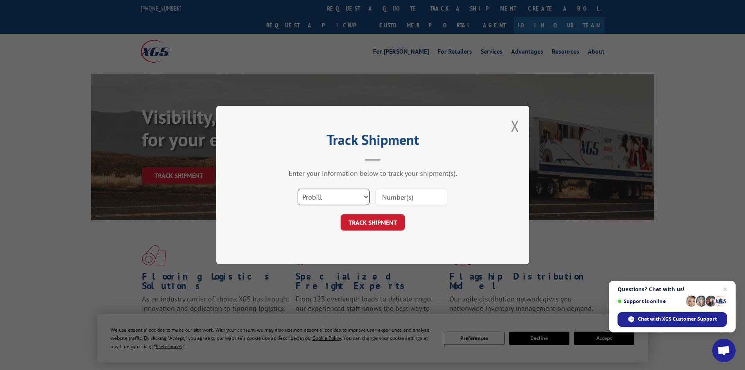  Describe the element at coordinates (373, 173) in the screenshot. I see `div: Enter your information below to track your shipment(s).` at that location.